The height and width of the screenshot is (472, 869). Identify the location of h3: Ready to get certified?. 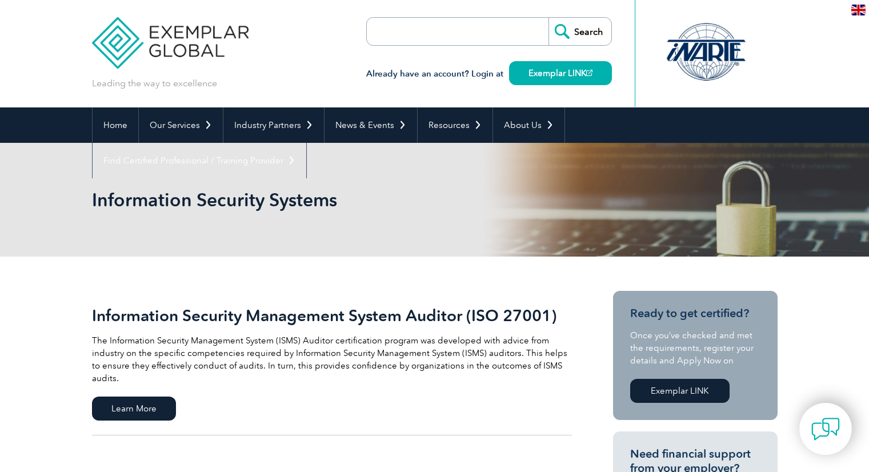
(695, 313).